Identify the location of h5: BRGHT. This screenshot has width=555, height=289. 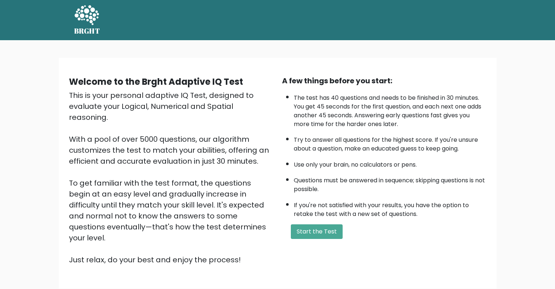
(87, 31).